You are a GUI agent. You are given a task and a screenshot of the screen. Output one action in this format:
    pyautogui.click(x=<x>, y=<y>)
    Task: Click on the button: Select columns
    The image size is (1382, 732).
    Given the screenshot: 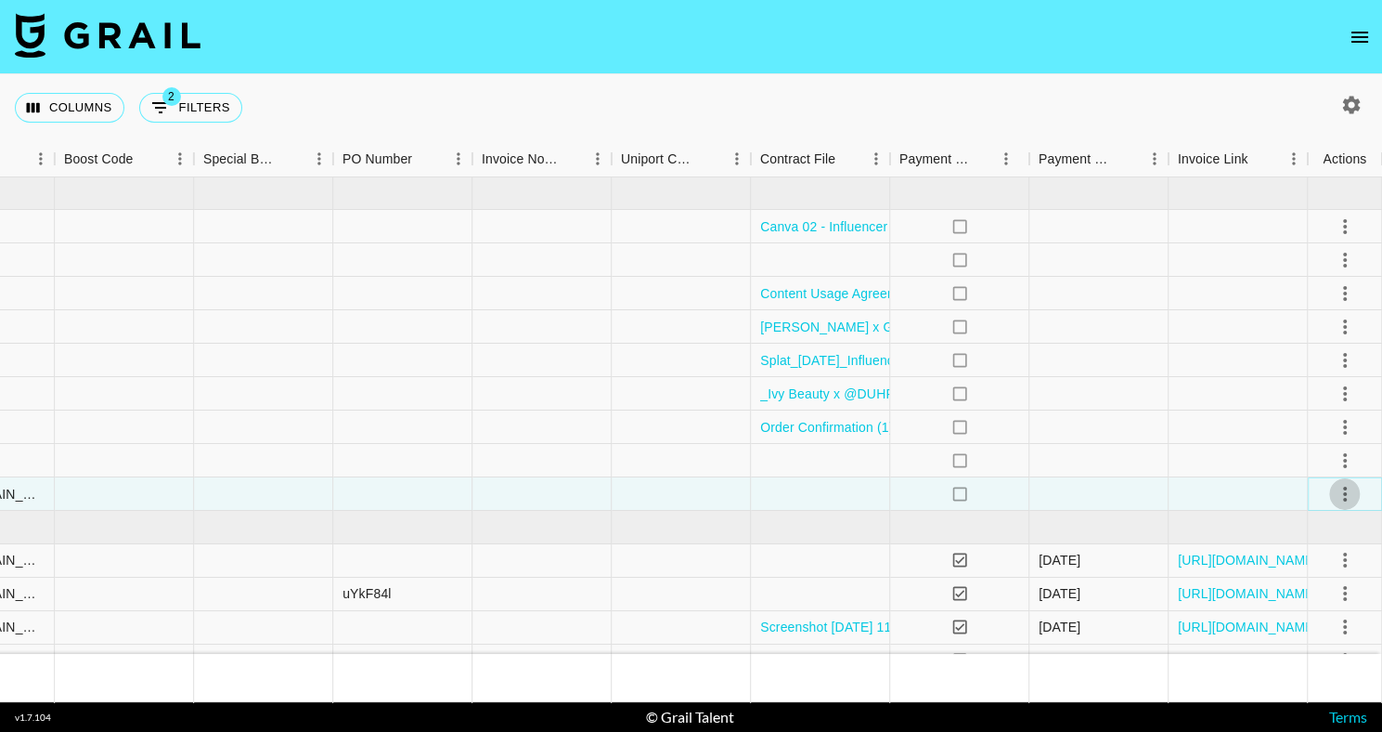 What is the action you would take?
    pyautogui.click(x=70, y=108)
    